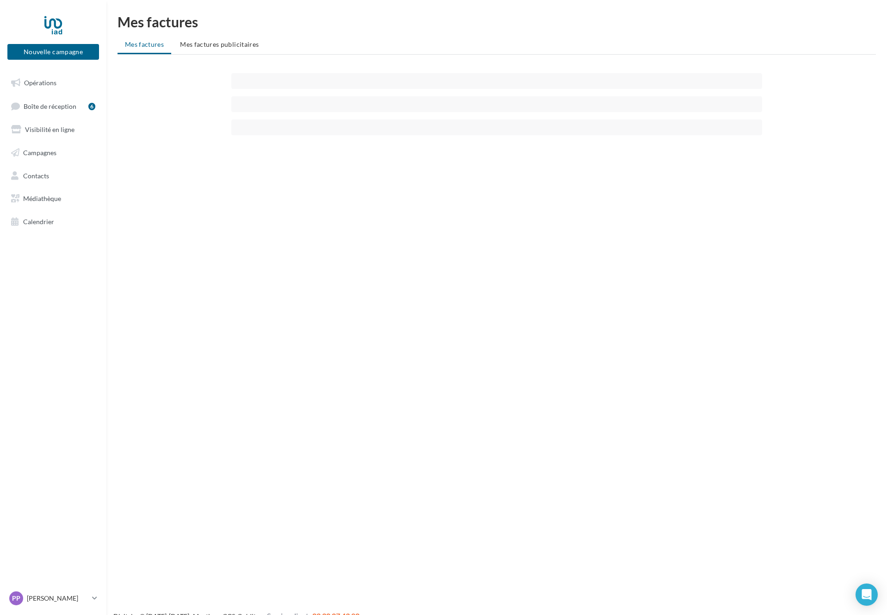 The image size is (887, 615). What do you see at coordinates (16, 598) in the screenshot?
I see `span: PP` at bounding box center [16, 598].